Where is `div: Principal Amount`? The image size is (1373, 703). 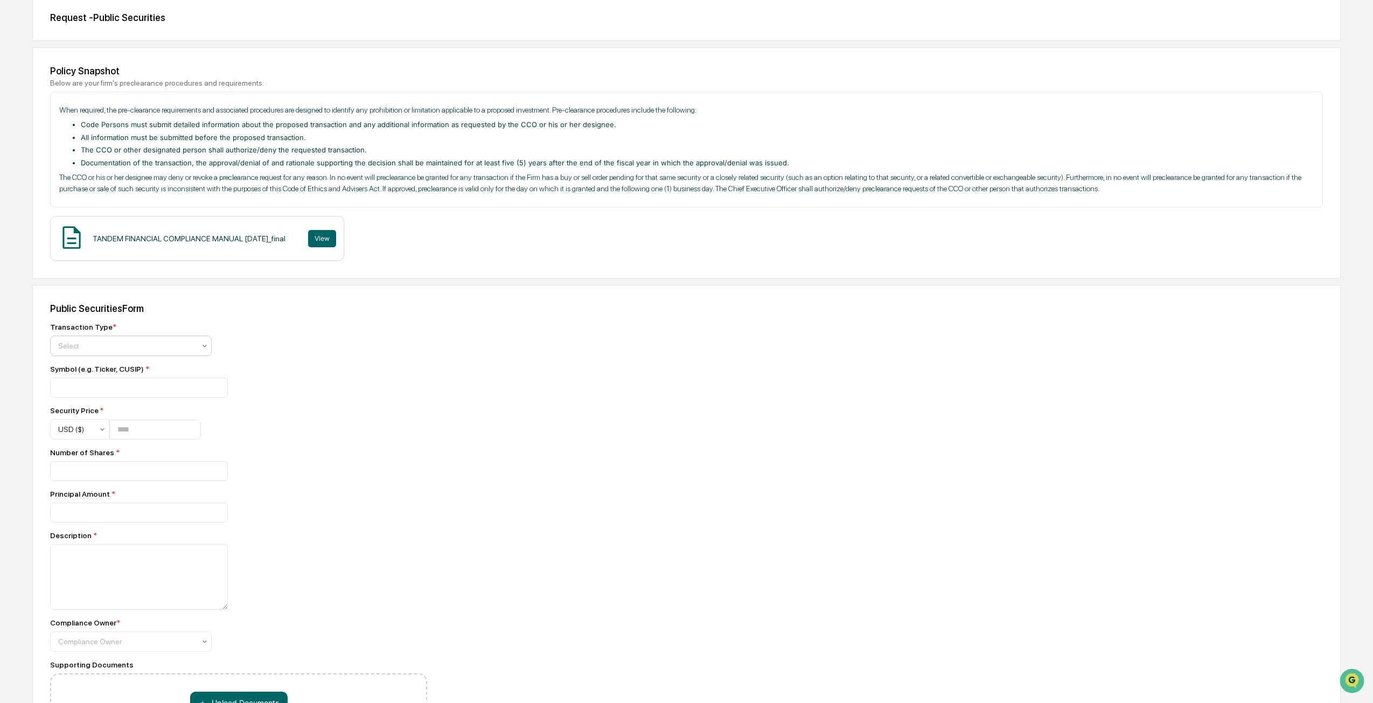
div: Principal Amount is located at coordinates (239, 494).